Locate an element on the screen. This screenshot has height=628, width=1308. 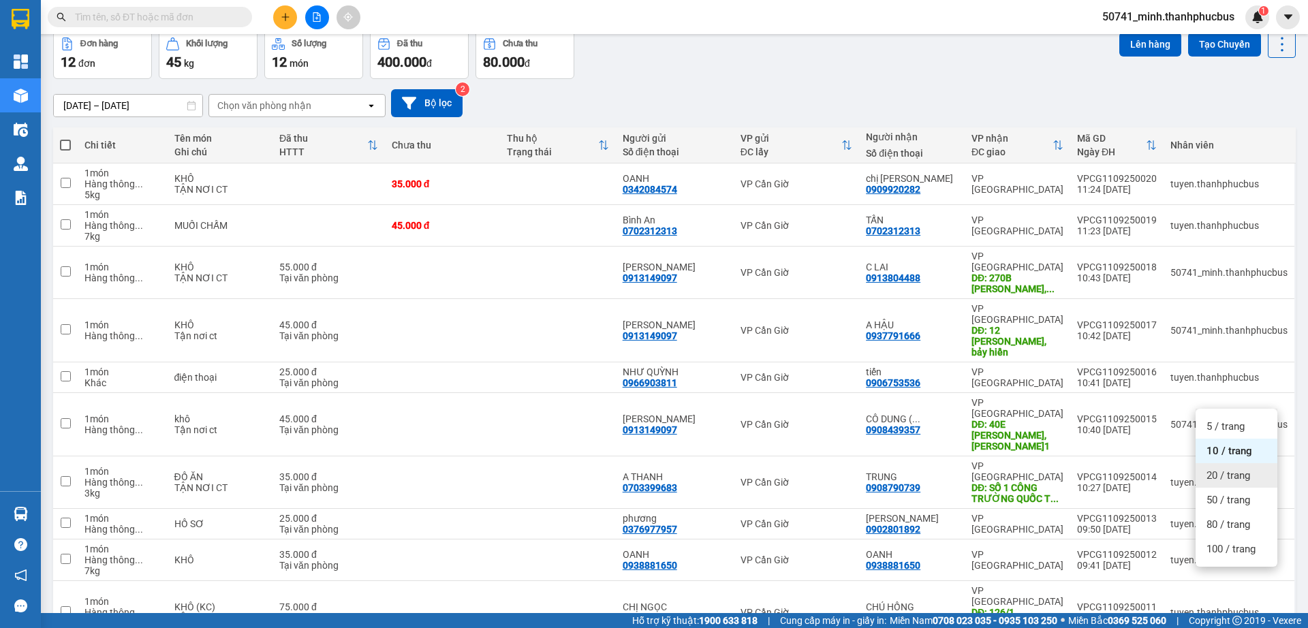
div: OANH is located at coordinates (911, 555).